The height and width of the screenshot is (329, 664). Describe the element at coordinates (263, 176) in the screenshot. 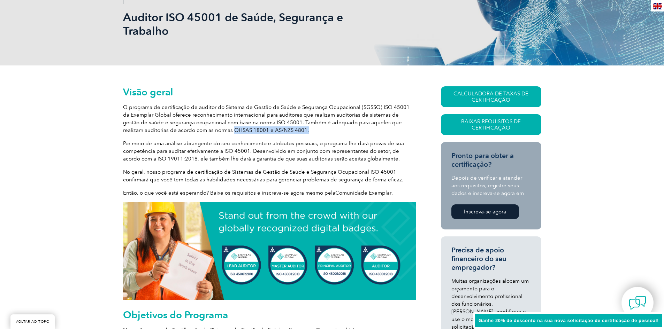

I see `font: No geral, nosso programa de certificação de Sistemas de Gestão de Saúde e Segurança Ocupacional I...` at that location.